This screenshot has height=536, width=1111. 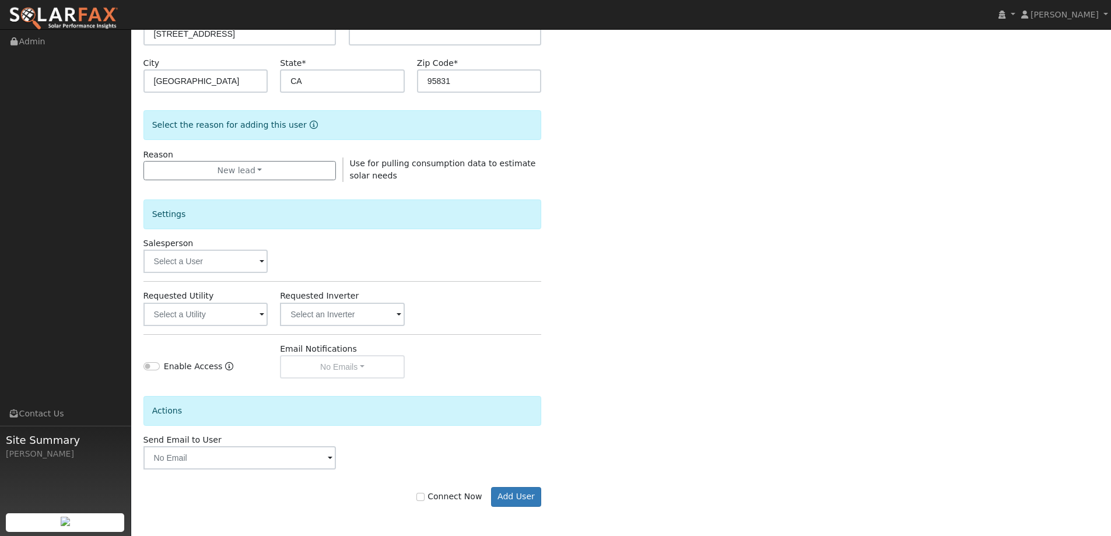 What do you see at coordinates (420, 497) in the screenshot?
I see `input: Connect Now` at bounding box center [420, 497].